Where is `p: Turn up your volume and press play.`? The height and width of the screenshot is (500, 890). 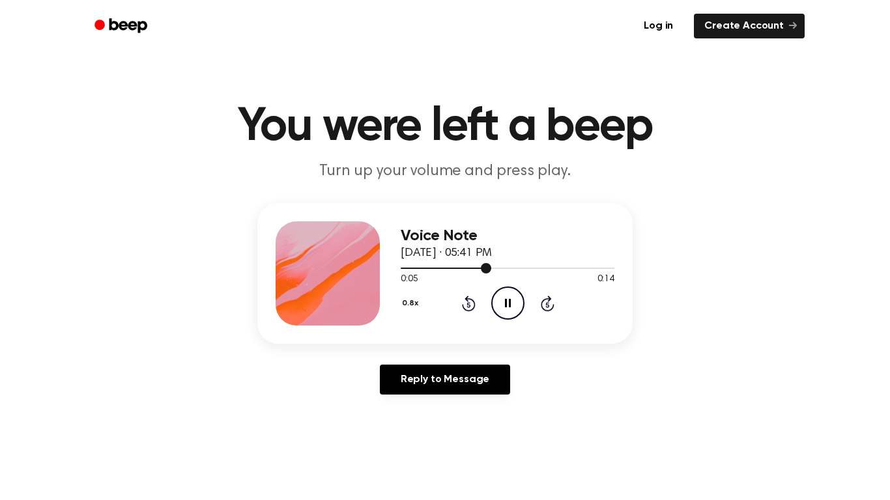 p: Turn up your volume and press play. is located at coordinates (445, 171).